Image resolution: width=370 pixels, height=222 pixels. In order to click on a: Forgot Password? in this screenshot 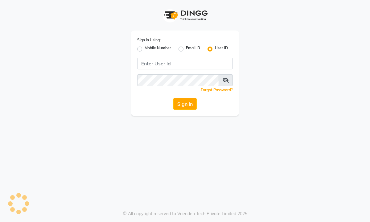, I will do `click(217, 90)`.